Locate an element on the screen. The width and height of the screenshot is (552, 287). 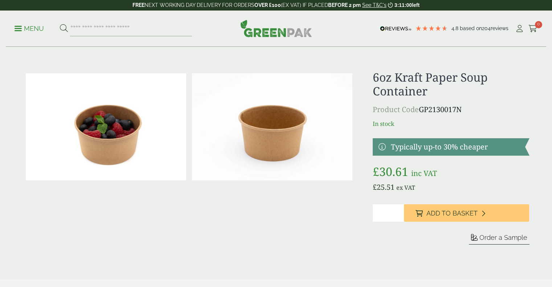
span: 204 is located at coordinates (486, 28).